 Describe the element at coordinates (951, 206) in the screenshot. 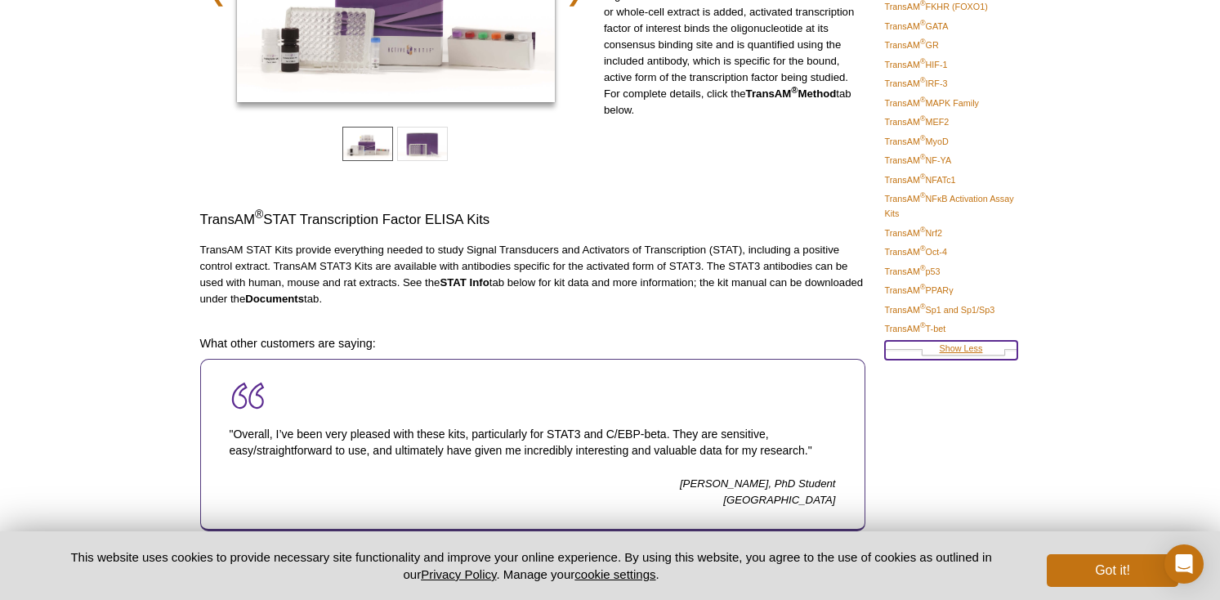

I see `a: TransAM®NFκB Activation Assay Kits` at that location.